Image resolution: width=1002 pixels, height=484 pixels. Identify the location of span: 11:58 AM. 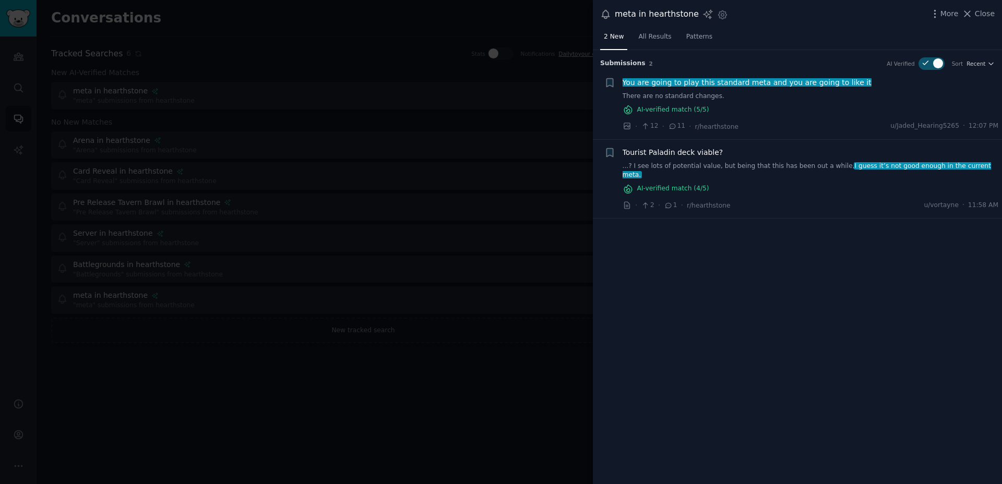
(983, 206).